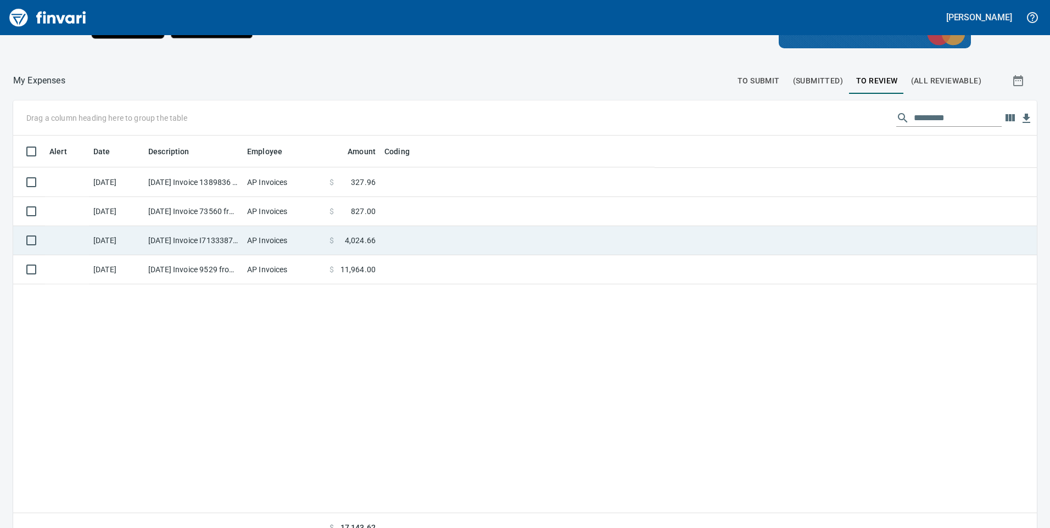 This screenshot has width=1050, height=528. Describe the element at coordinates (48, 18) in the screenshot. I see `img: Finvari` at that location.